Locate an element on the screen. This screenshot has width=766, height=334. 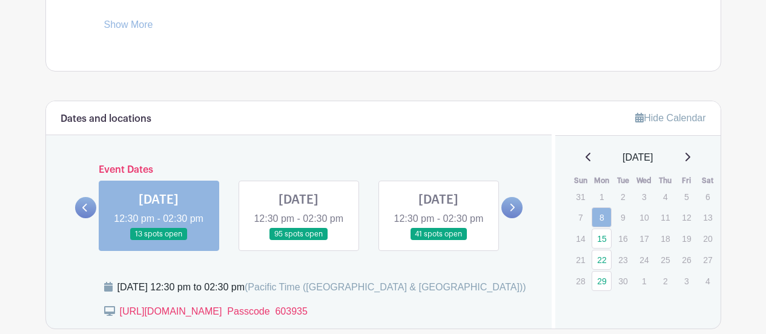
p: 25 is located at coordinates (665, 259).